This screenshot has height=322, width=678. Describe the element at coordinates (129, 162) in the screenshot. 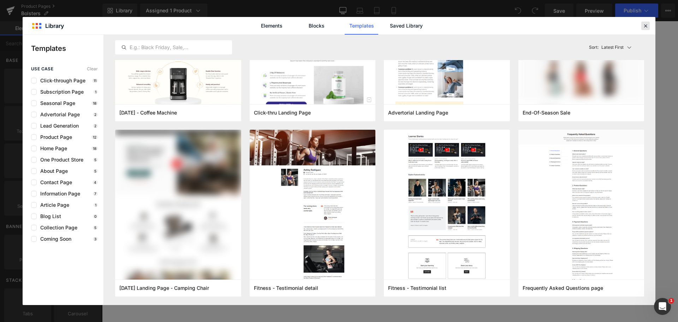

I see `img: Aprons` at that location.